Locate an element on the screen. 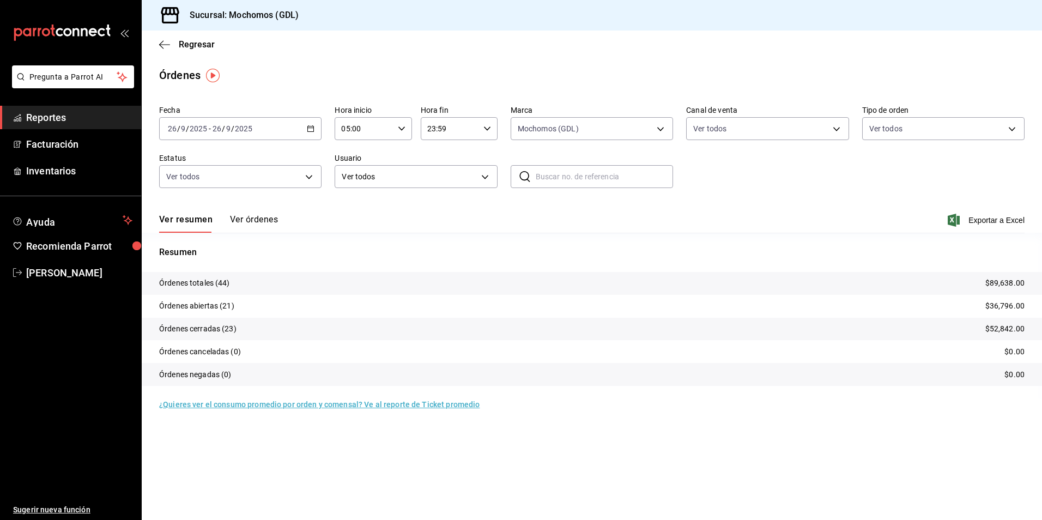 This screenshot has height=520, width=1042. a: ¿Quieres ver el consumo promedio por orden y comensal? Ve al reporte de Ticket promedio is located at coordinates (319, 404).